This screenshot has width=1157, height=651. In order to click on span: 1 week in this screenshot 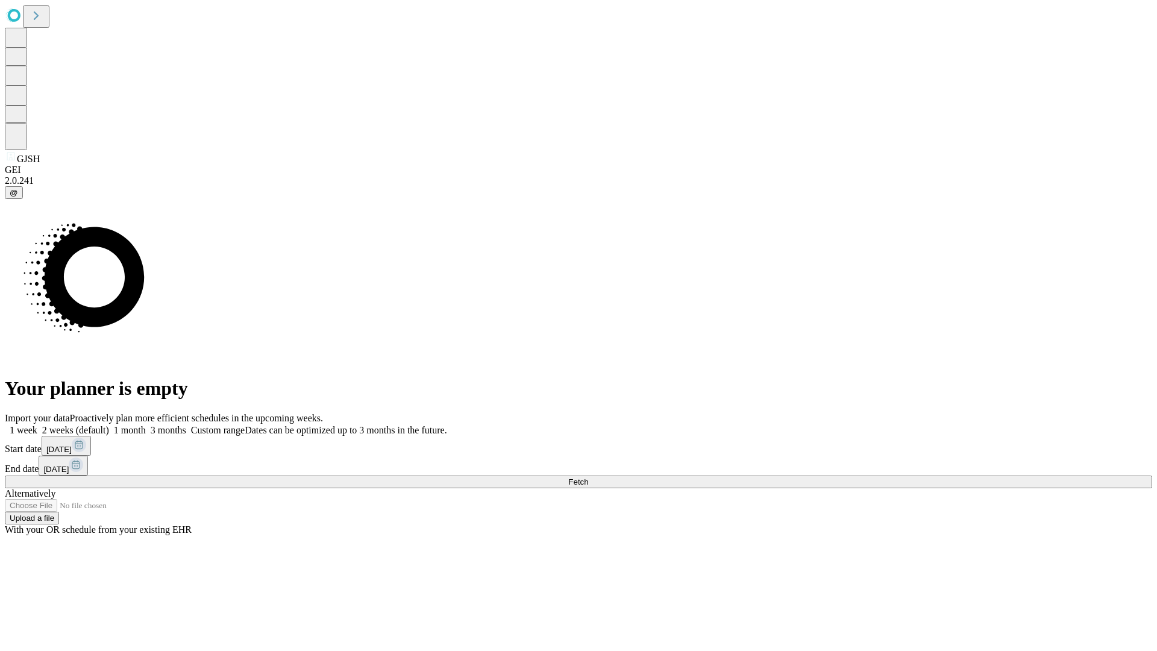, I will do `click(23, 430)`.